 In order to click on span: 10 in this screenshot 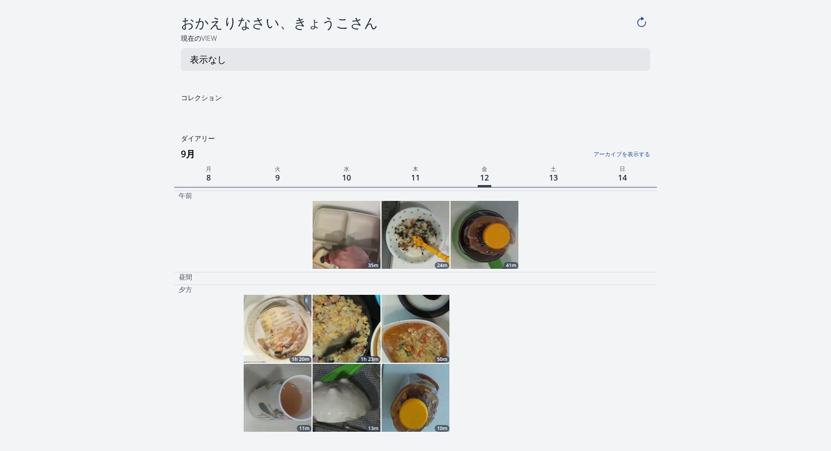, I will do `click(347, 177)`.